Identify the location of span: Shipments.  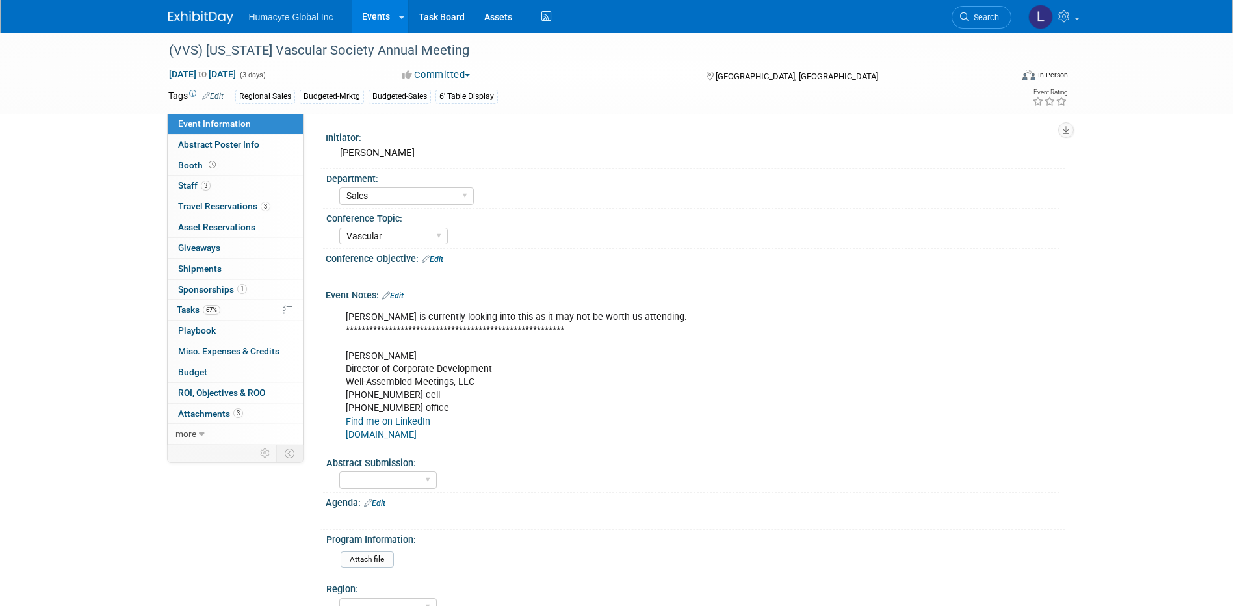
(200, 269).